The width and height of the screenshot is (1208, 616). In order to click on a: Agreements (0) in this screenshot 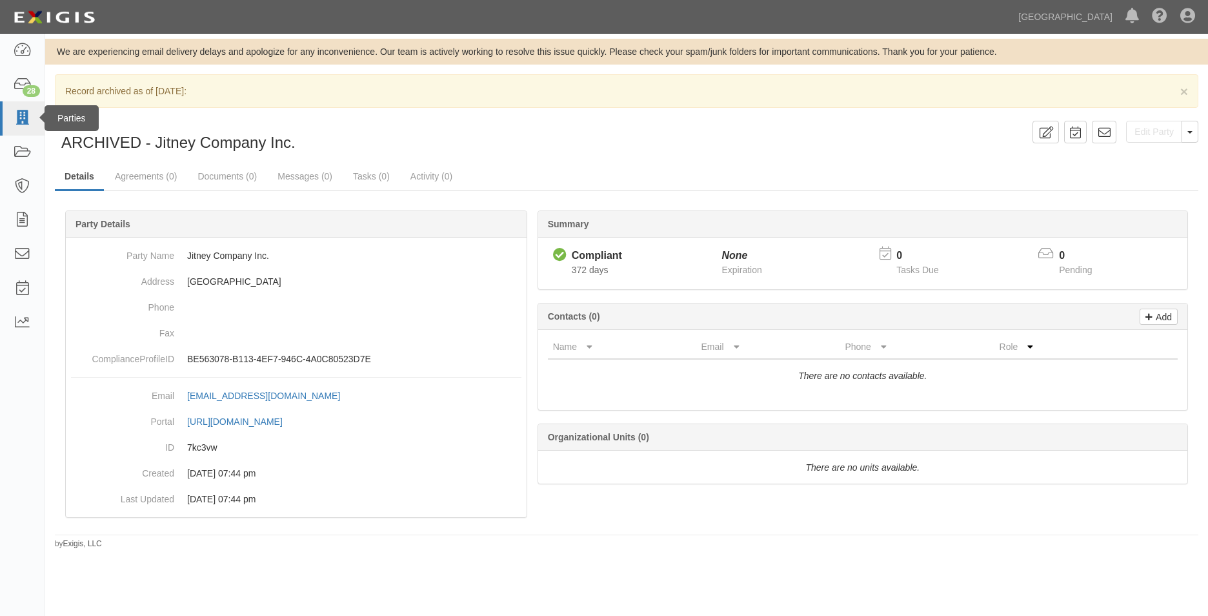, I will do `click(146, 176)`.